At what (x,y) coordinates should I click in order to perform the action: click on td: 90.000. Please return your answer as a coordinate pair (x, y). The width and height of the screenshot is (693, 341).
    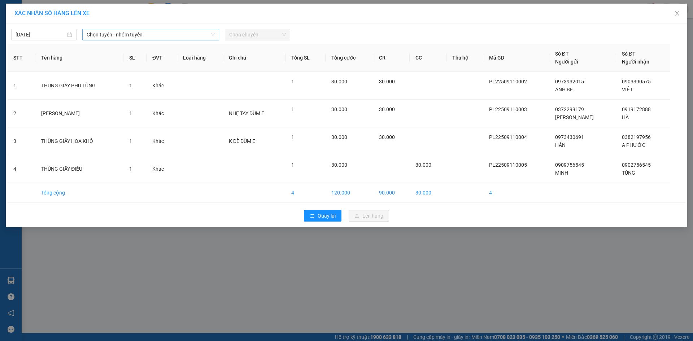
    Looking at the image, I should click on (391, 193).